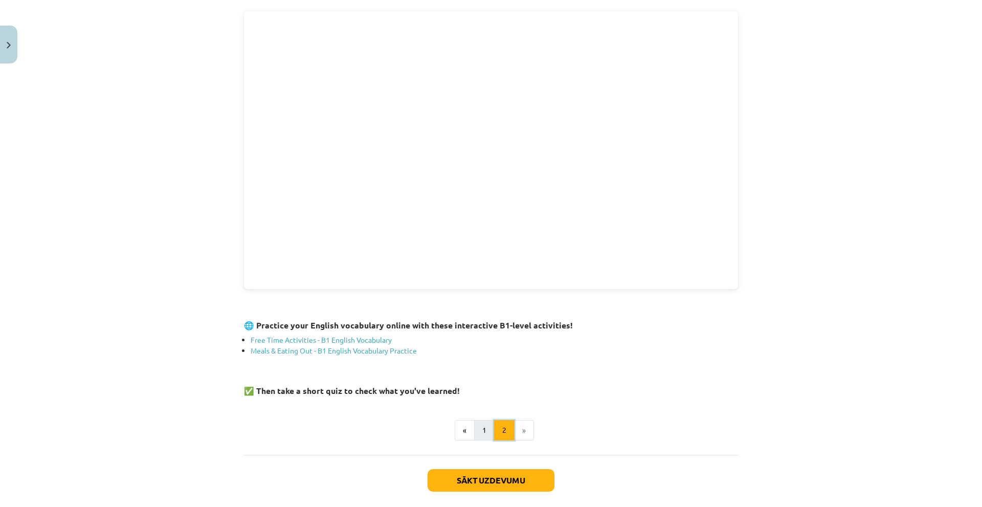 This screenshot has height=507, width=982. I want to click on strong: ✅ Then take a short quiz to check what you've learned!, so click(352, 390).